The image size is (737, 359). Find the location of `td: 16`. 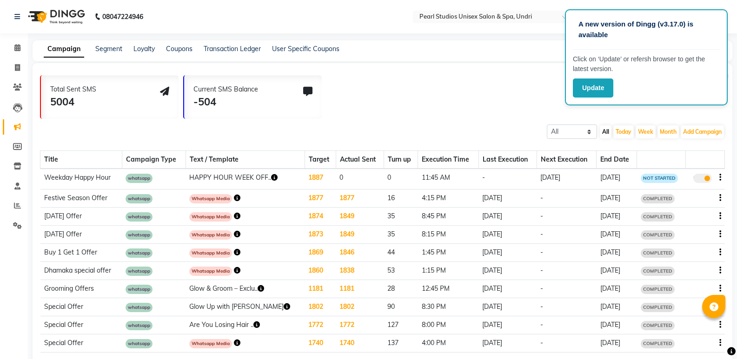

td: 16 is located at coordinates (401, 198).